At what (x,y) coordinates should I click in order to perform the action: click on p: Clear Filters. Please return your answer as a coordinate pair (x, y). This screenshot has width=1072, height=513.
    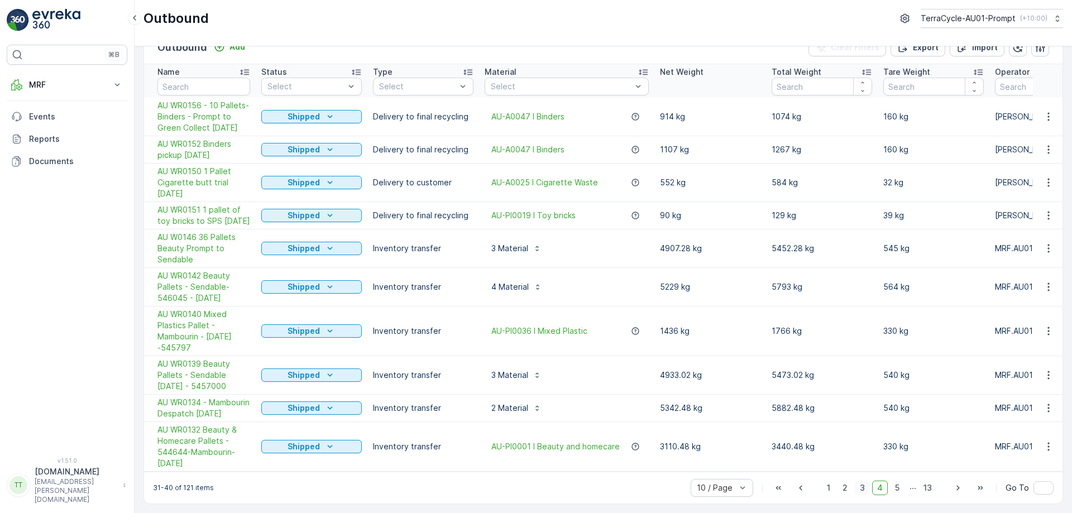
    Looking at the image, I should click on (855, 47).